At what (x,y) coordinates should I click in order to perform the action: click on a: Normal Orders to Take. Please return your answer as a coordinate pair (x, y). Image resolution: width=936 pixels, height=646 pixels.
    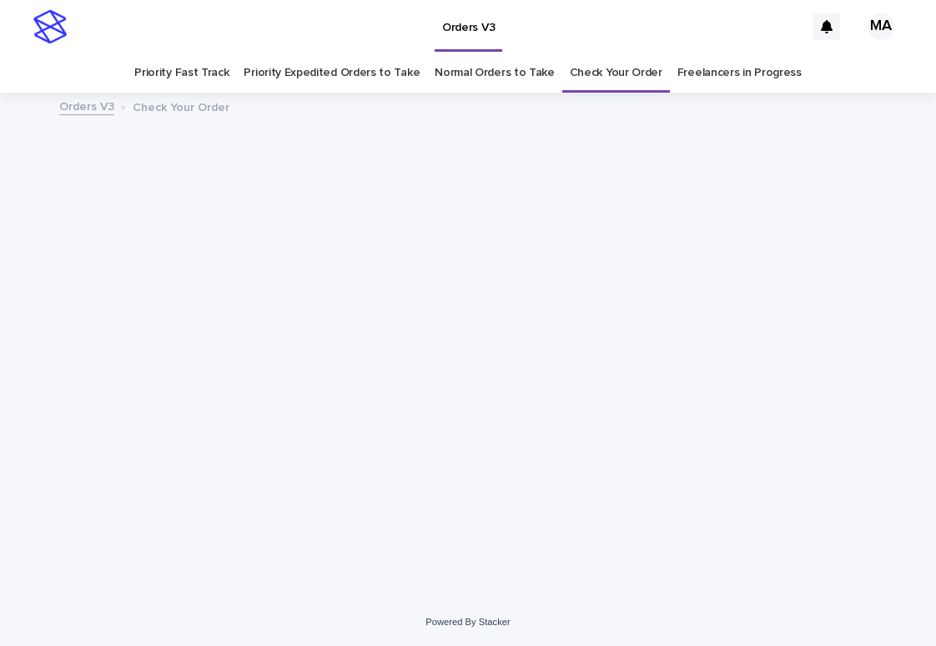
    Looking at the image, I should click on (495, 73).